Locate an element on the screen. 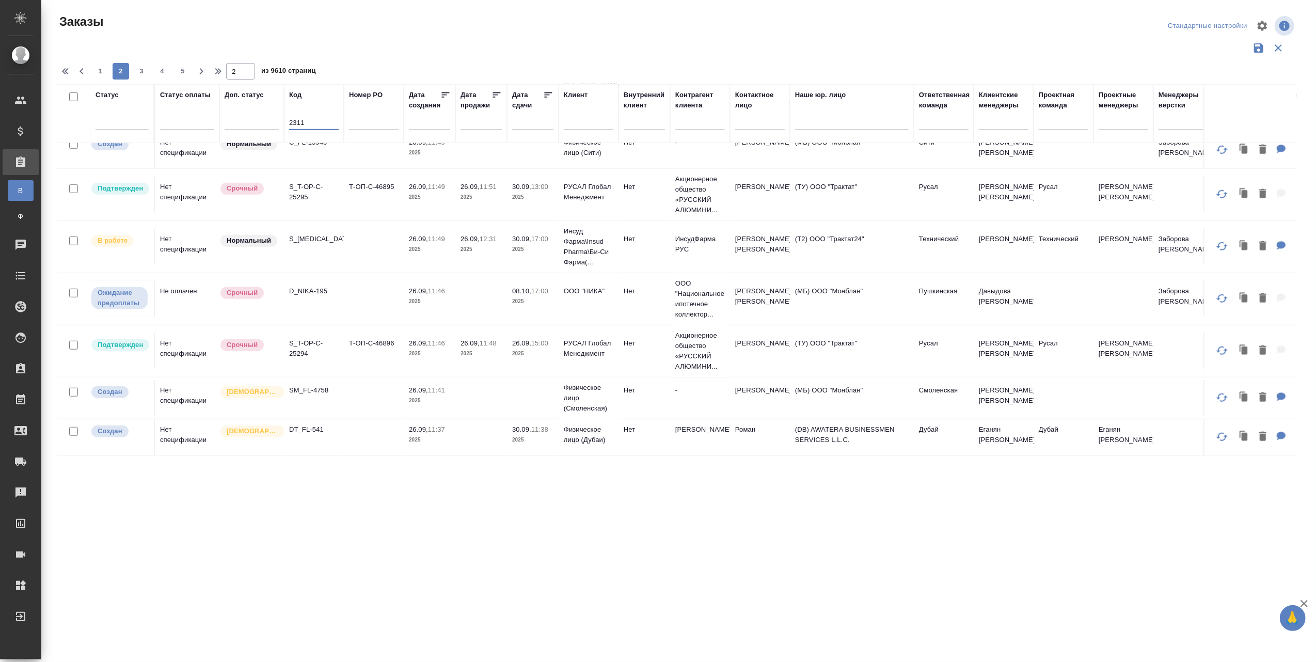  button: Сбросить фильтры is located at coordinates (1278, 48).